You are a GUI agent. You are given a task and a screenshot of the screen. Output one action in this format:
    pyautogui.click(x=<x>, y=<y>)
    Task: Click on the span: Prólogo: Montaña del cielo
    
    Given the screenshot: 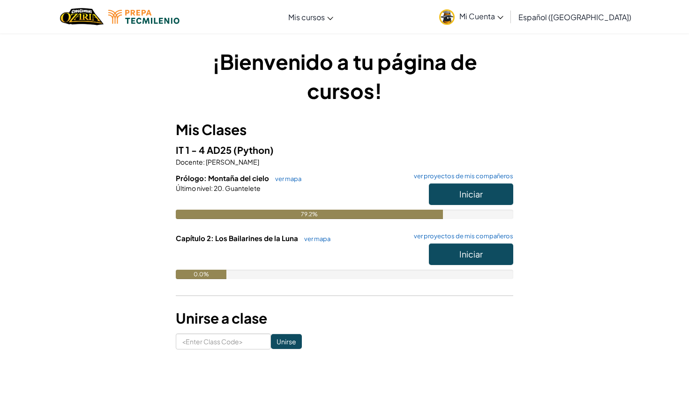 What is the action you would take?
    pyautogui.click(x=223, y=178)
    